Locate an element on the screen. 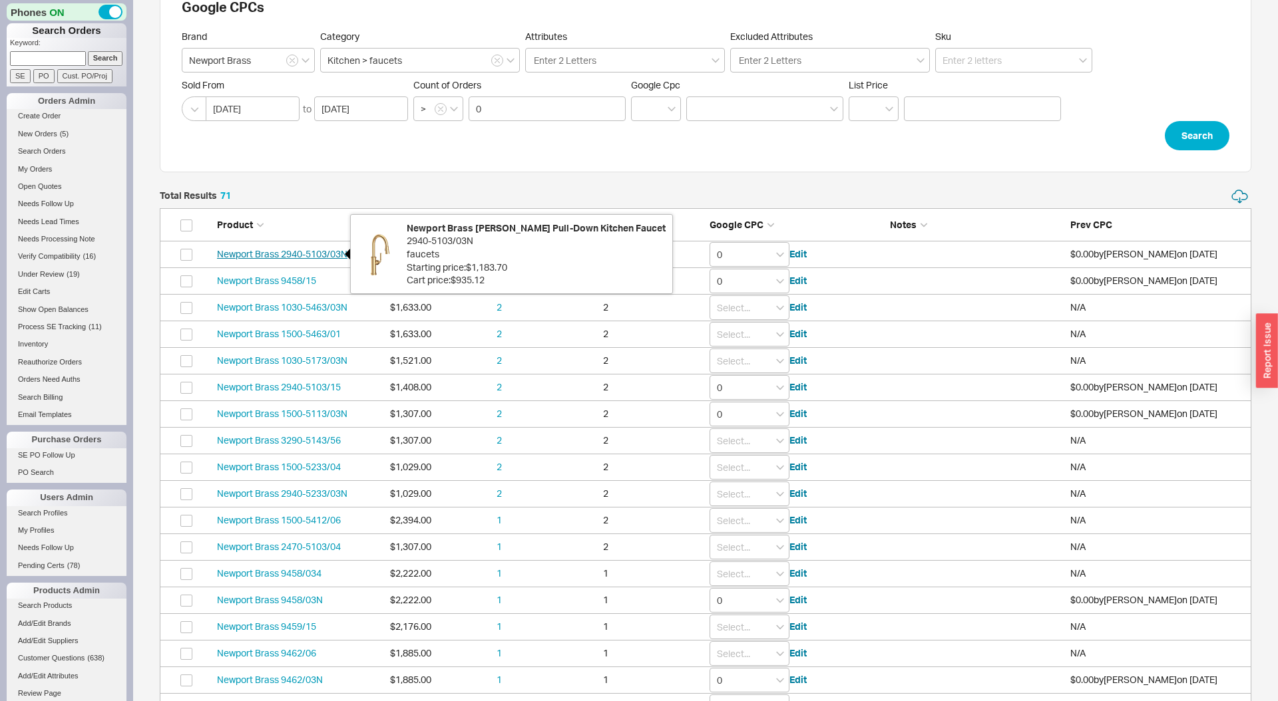 The height and width of the screenshot is (701, 1278). span: $1,307.00 is located at coordinates (411, 546).